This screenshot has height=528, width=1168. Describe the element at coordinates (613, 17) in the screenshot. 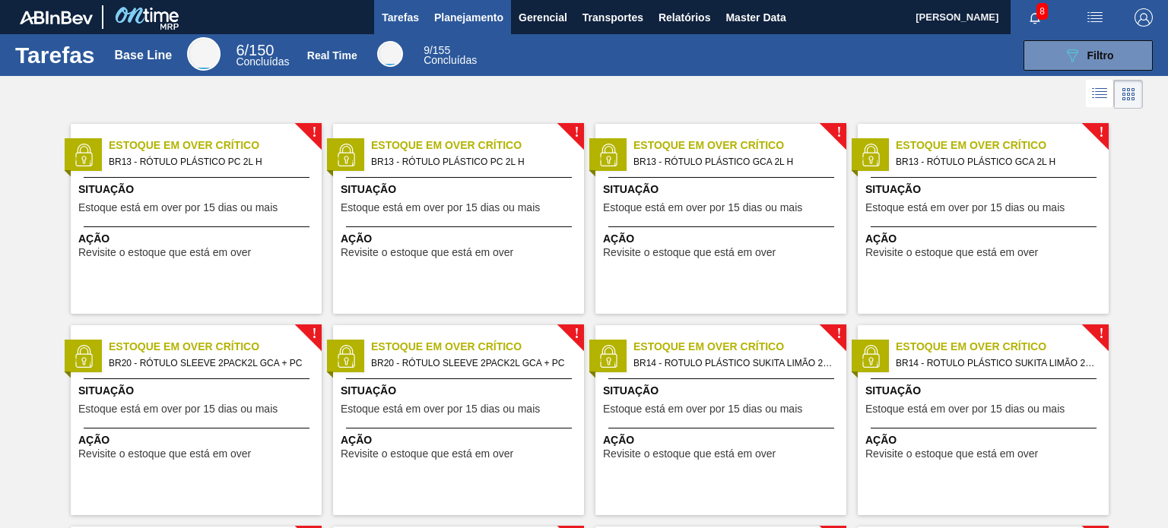

I see `span: Transportes` at that location.